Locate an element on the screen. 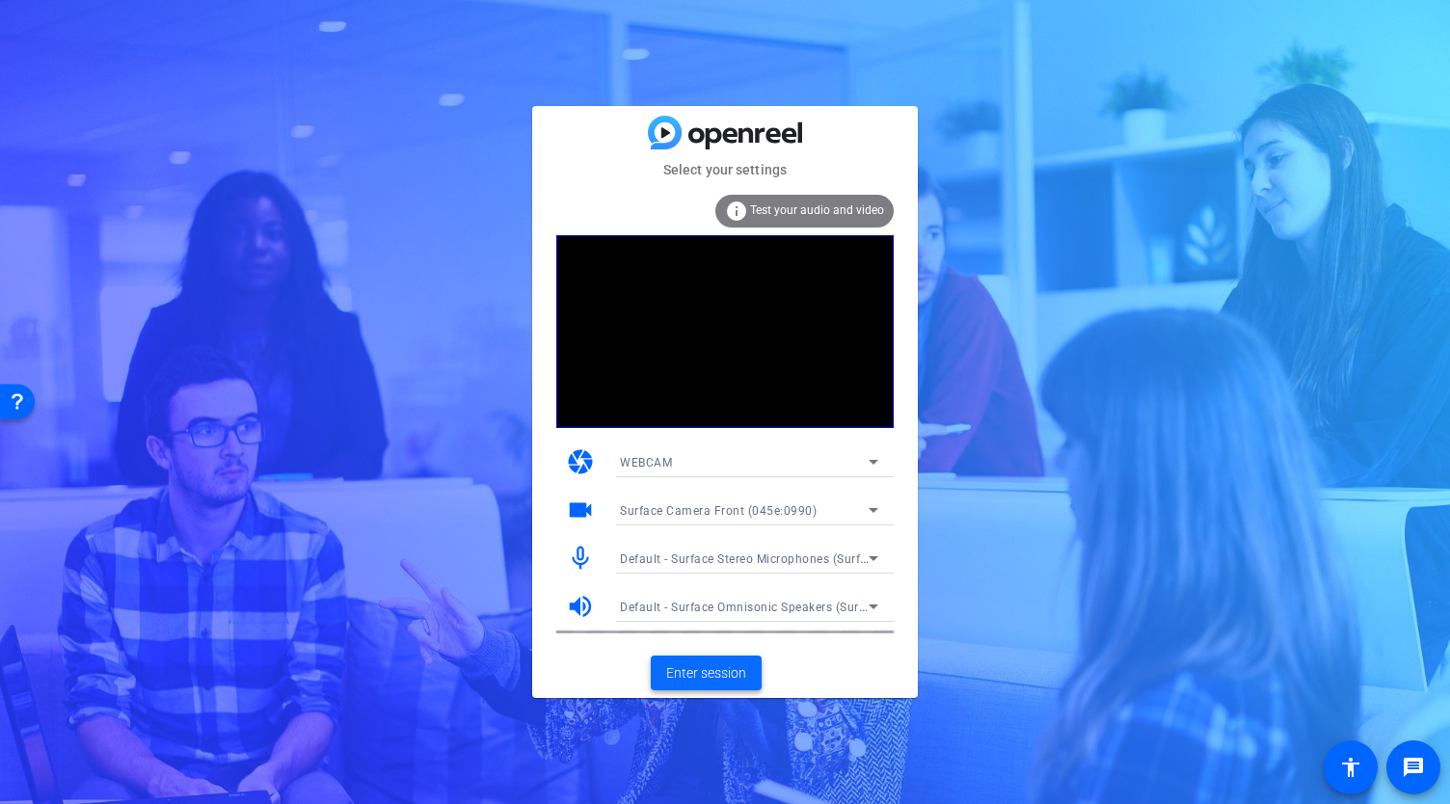 The width and height of the screenshot is (1450, 804). span: Test your audio and video is located at coordinates (817, 210).